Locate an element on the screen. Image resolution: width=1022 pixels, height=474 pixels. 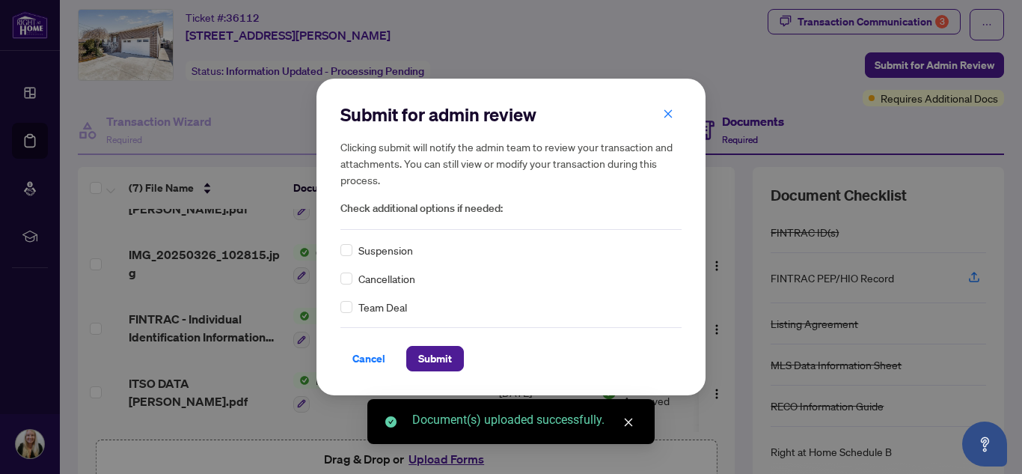
h2: Submit for admin review is located at coordinates (511, 114).